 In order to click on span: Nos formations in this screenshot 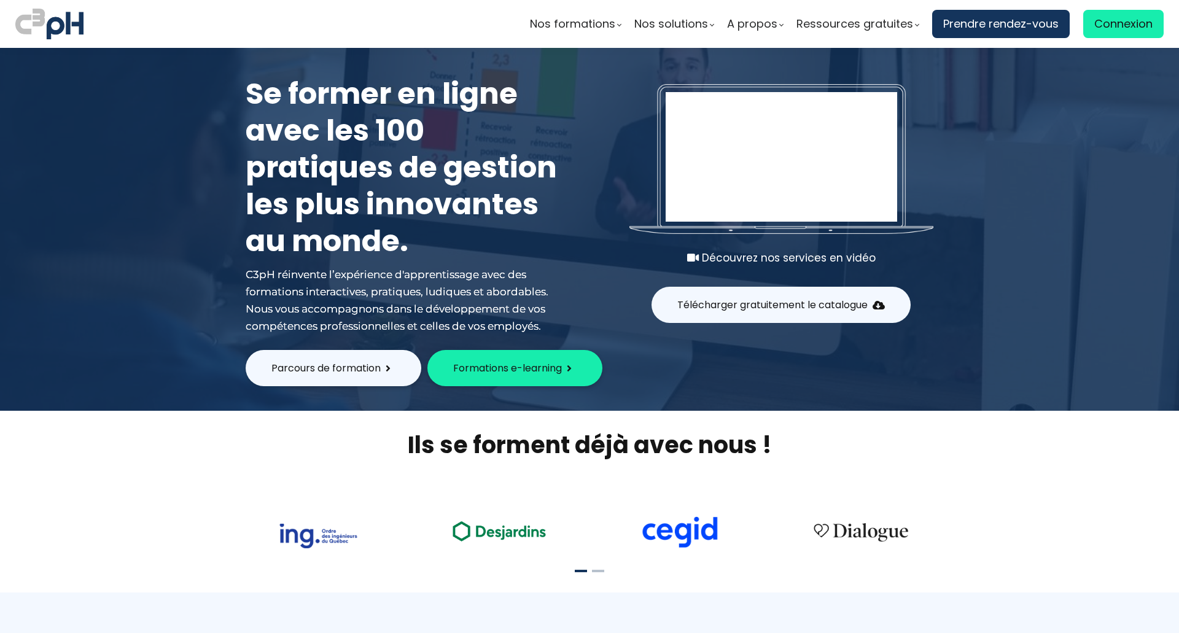, I will do `click(572, 24)`.